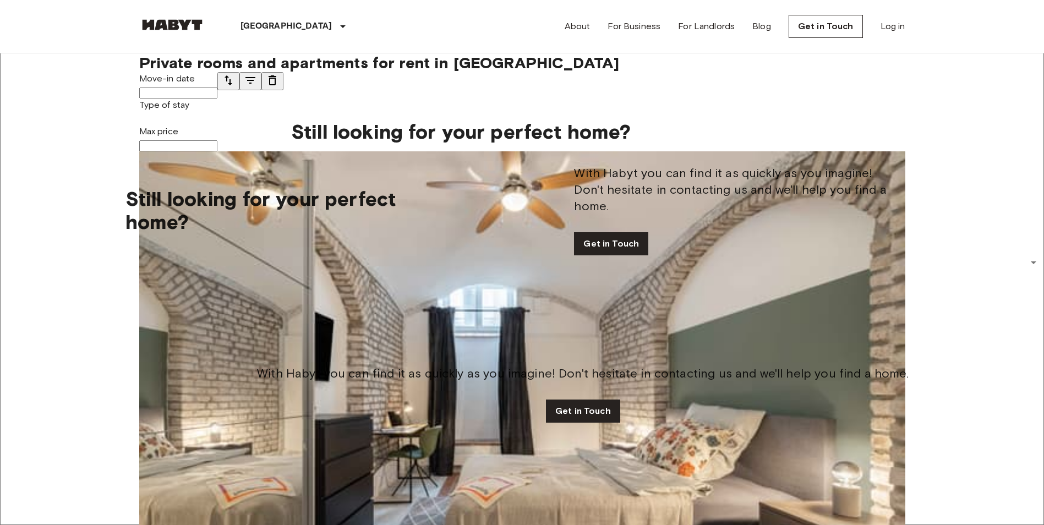 Image resolution: width=1044 pixels, height=525 pixels. What do you see at coordinates (172, 25) in the screenshot?
I see `img: Habyt` at bounding box center [172, 25].